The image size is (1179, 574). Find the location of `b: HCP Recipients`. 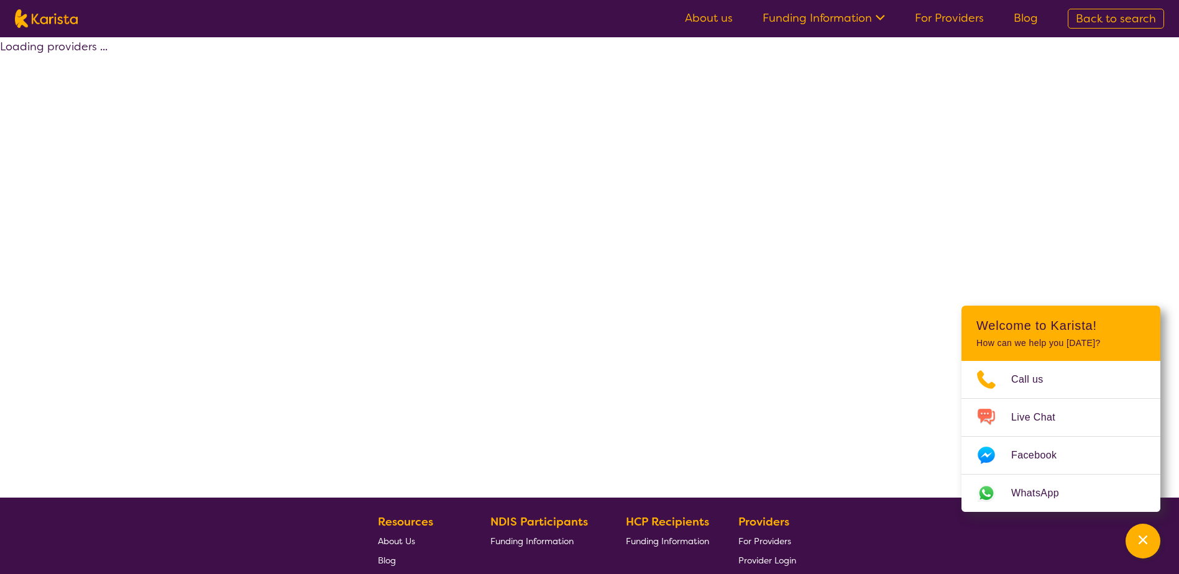

b: HCP Recipients is located at coordinates (668, 522).